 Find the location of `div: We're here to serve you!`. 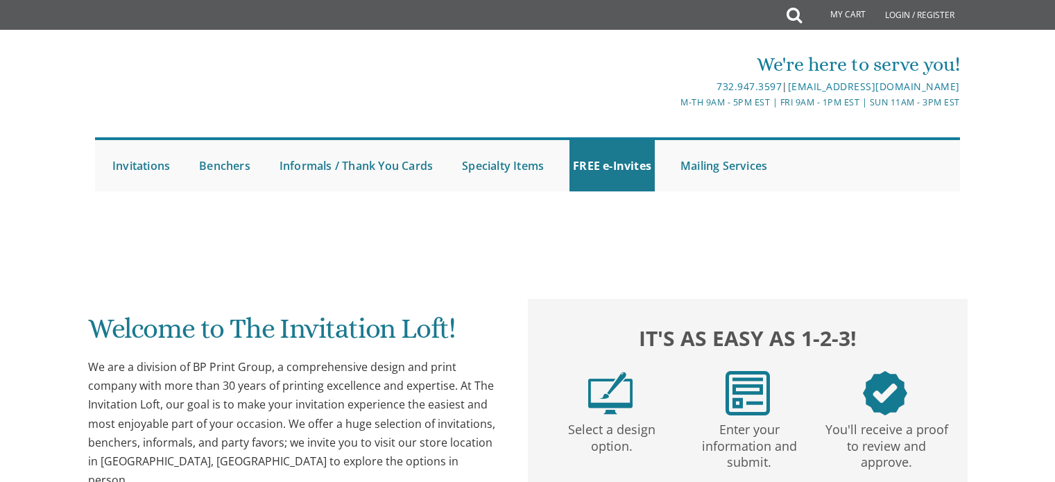

div: We're here to serve you! is located at coordinates (672, 65).